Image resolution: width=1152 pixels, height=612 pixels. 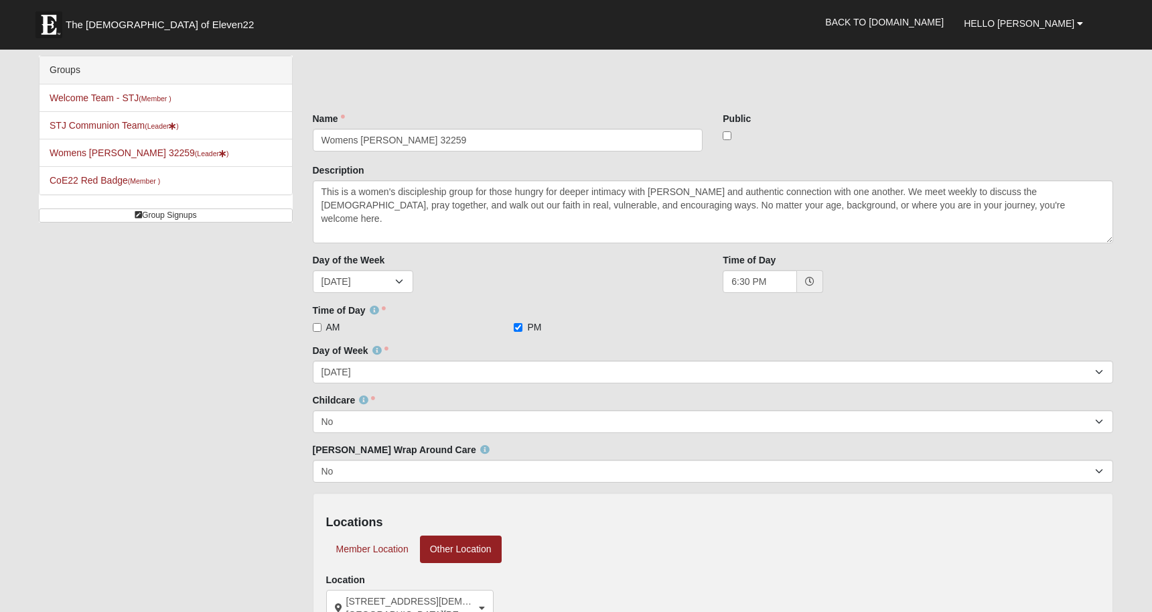 What do you see at coordinates (338, 170) in the screenshot?
I see `label: Description` at bounding box center [338, 170].